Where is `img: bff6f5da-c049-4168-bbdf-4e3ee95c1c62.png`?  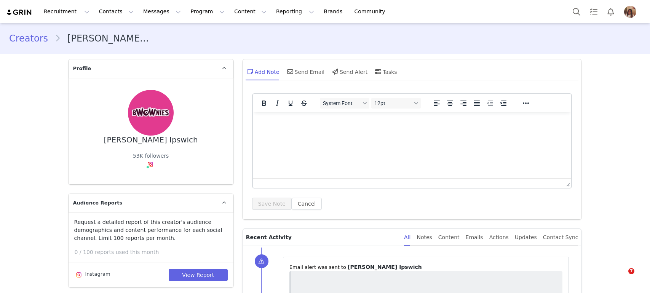
img: bff6f5da-c049-4168-bbdf-4e3ee95c1c62.png is located at coordinates (630, 12).